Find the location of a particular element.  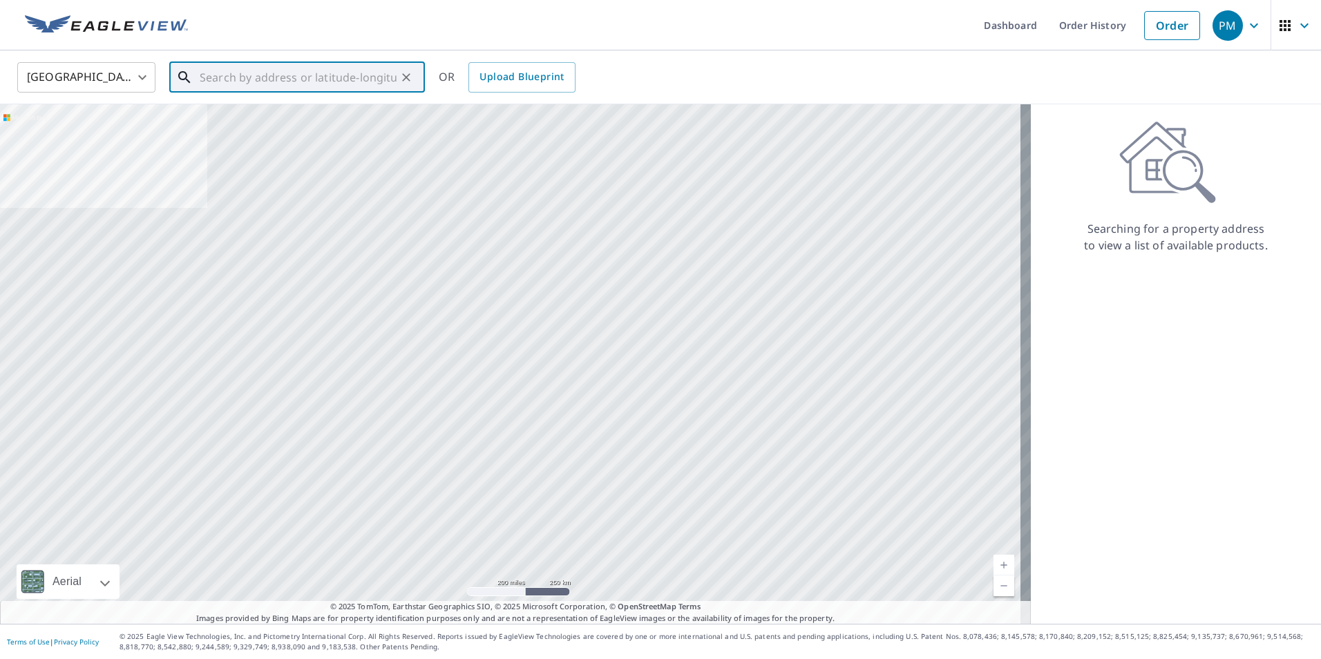

input: Search by address or latitude-longitude is located at coordinates (298, 77).